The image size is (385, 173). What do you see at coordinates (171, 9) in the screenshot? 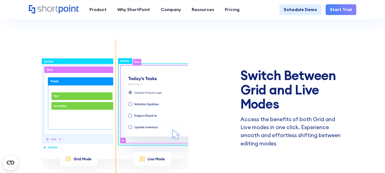
I see `div: Company` at bounding box center [171, 9].